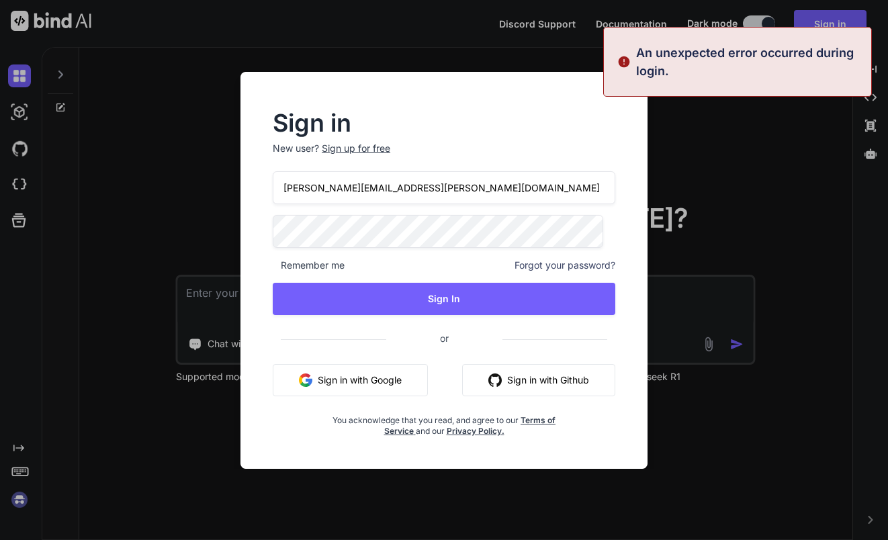 The image size is (888, 540). Describe the element at coordinates (306, 380) in the screenshot. I see `img: google` at that location.